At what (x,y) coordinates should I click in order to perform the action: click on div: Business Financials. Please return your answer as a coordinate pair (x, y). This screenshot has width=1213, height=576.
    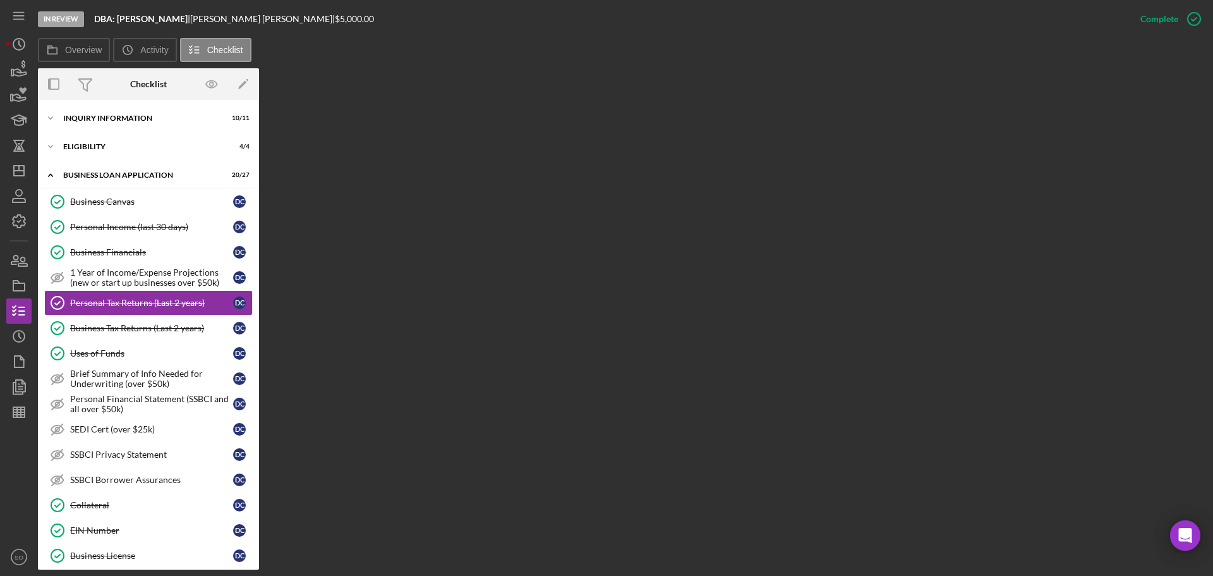
    Looking at the image, I should click on (152, 252).